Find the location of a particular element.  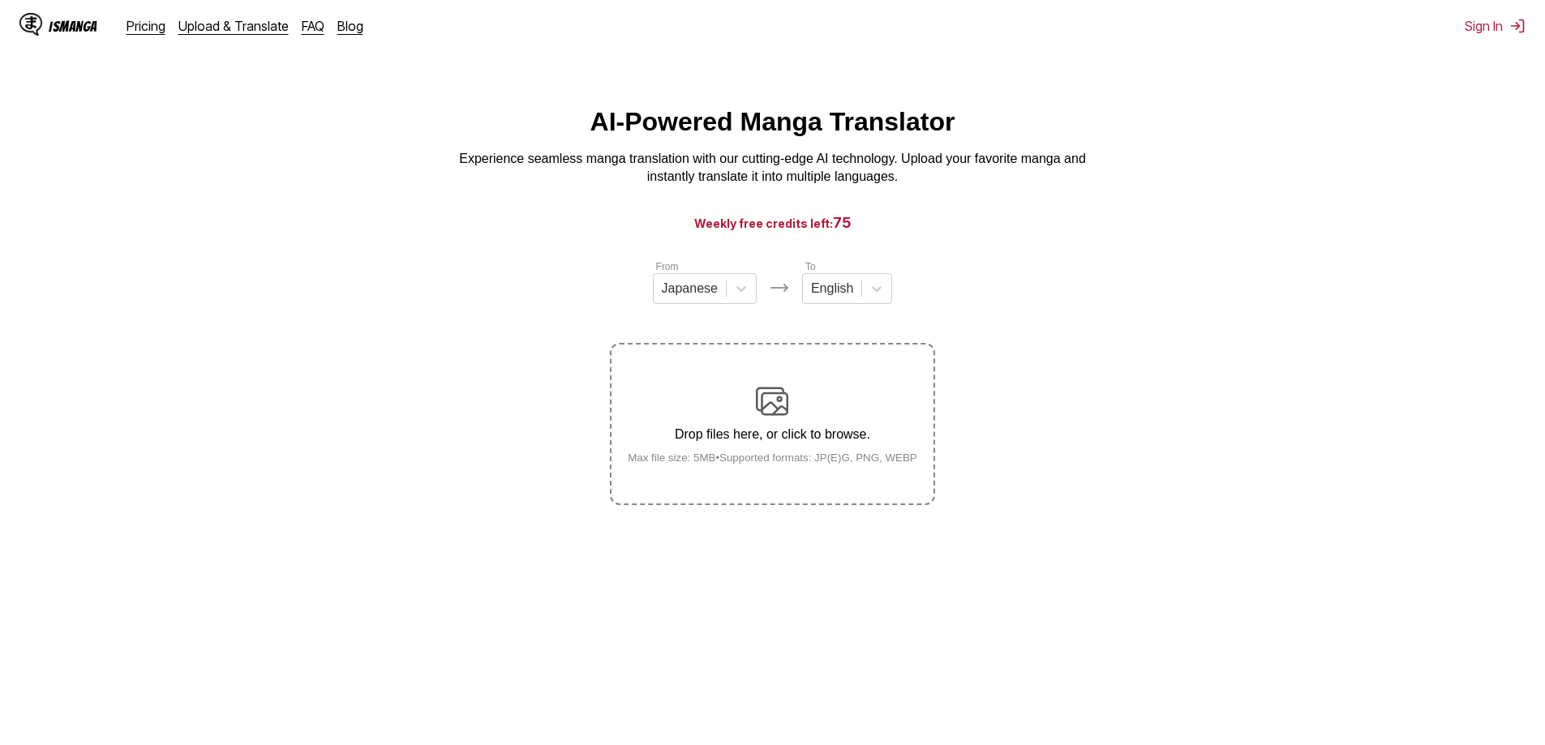

p: Drop files here, or click to browse. is located at coordinates (772, 435).